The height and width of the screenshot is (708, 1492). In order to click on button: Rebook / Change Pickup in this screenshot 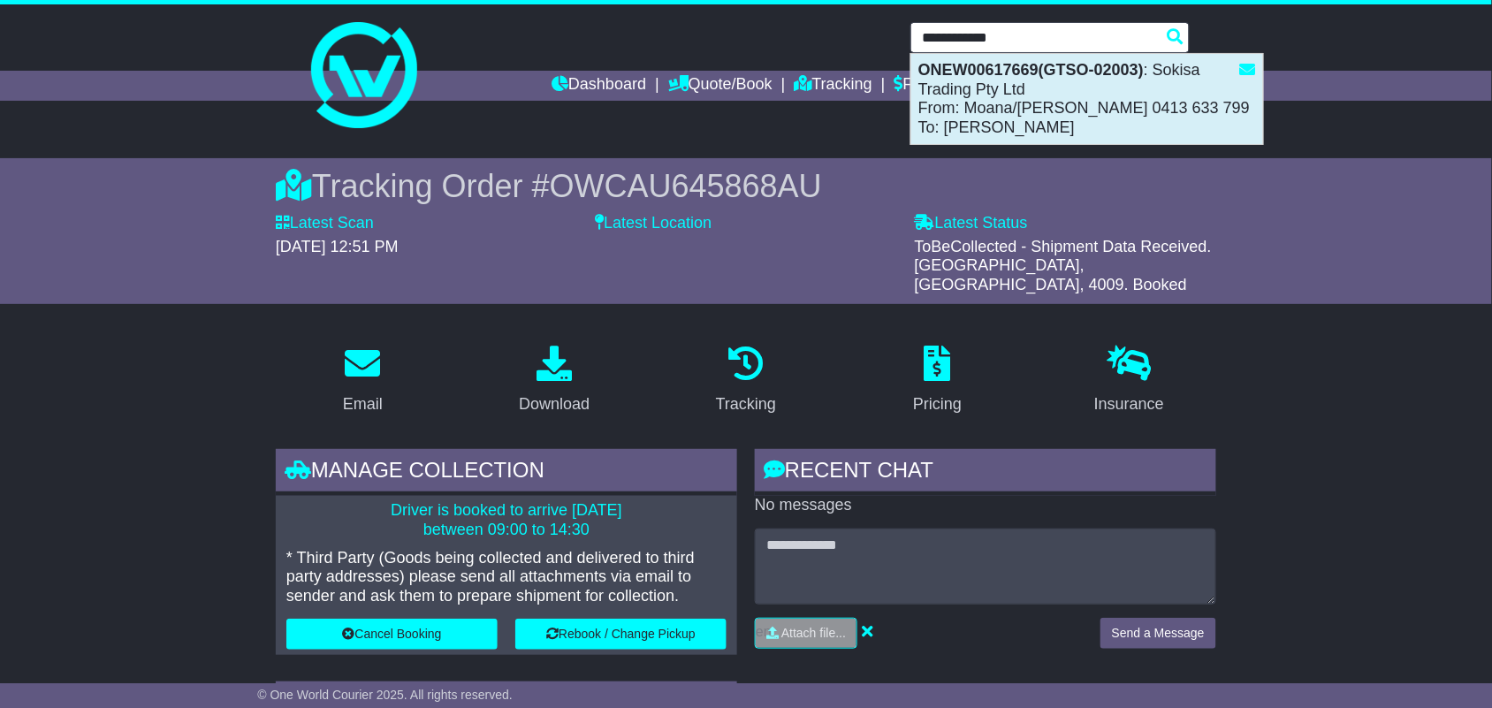, I will do `click(621, 634)`.